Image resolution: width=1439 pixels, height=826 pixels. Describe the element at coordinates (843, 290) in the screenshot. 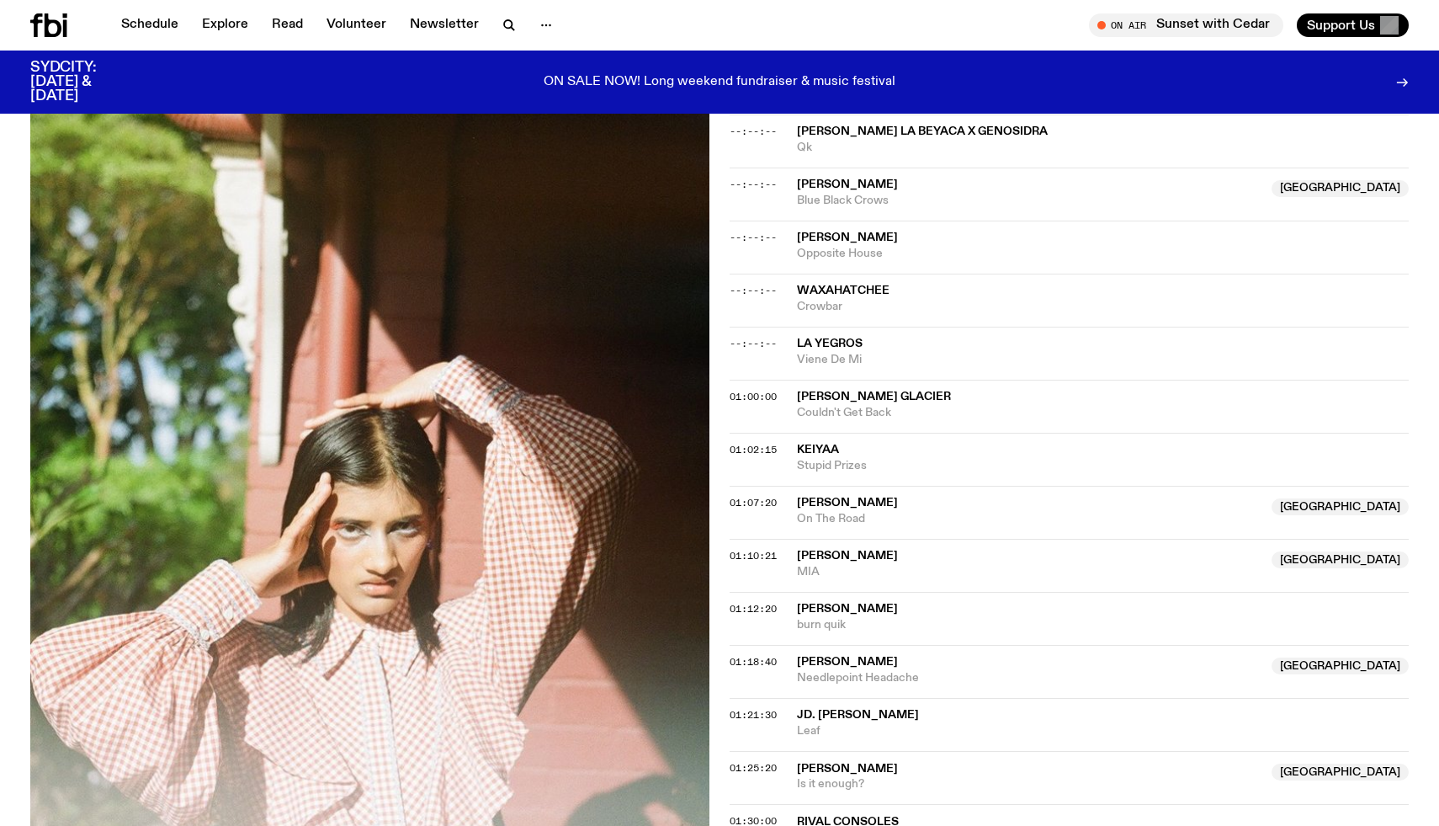

I see `span: Waxahatchee` at that location.